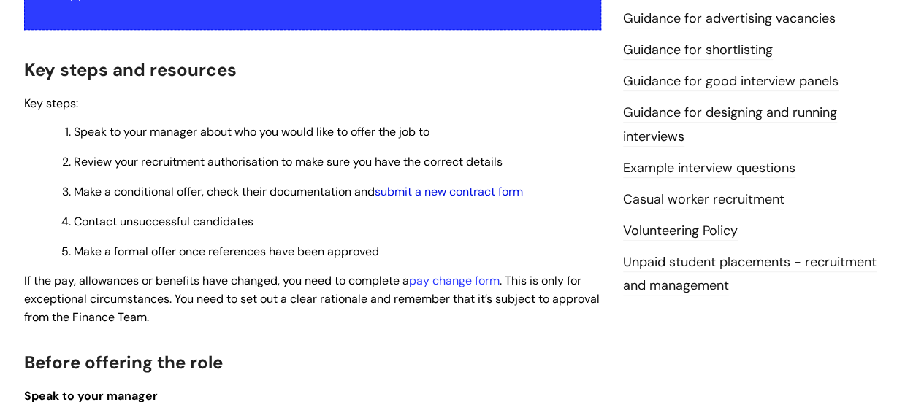 Image resolution: width=924 pixels, height=402 pixels. What do you see at coordinates (709, 169) in the screenshot?
I see `a: Example interview questions` at bounding box center [709, 169].